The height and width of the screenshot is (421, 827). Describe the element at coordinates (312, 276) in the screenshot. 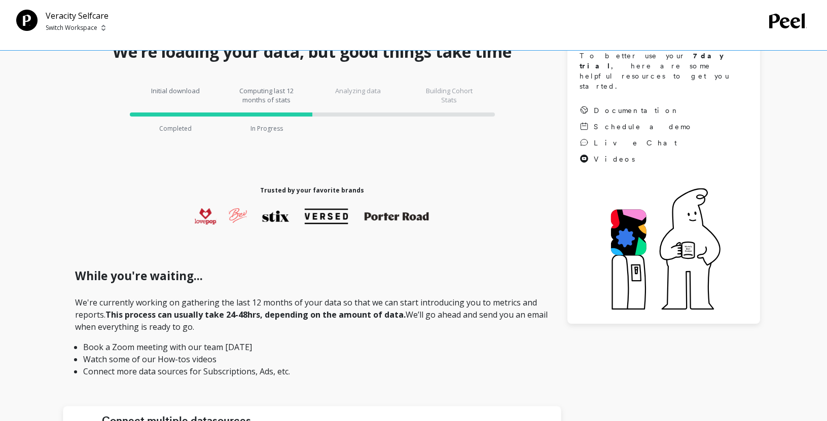

I see `h1: While you're waiting...` at that location.